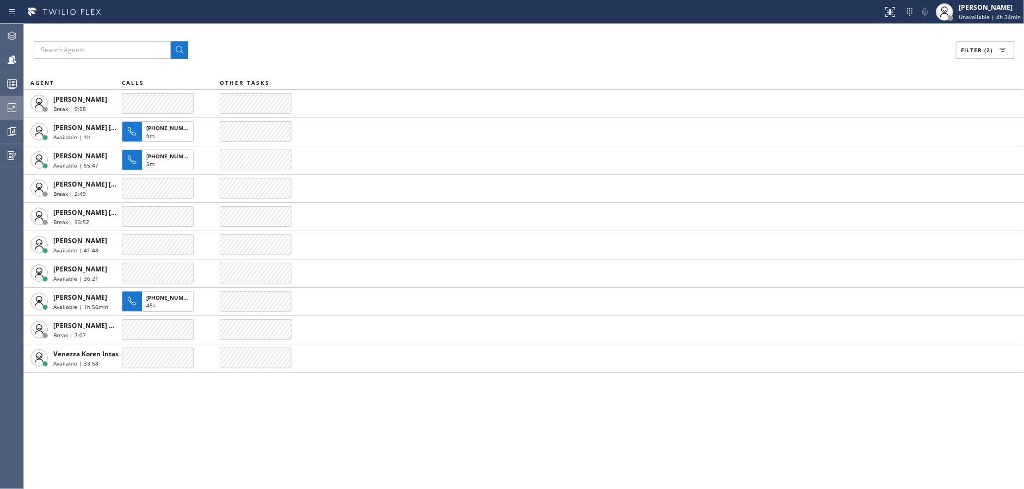 The image size is (1024, 489). What do you see at coordinates (245, 83) in the screenshot?
I see `span: OTHER TASKS` at bounding box center [245, 83].